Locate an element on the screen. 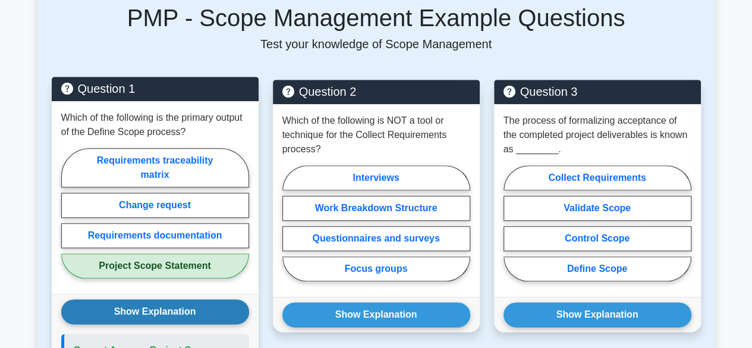  label: Interviews is located at coordinates (376, 178).